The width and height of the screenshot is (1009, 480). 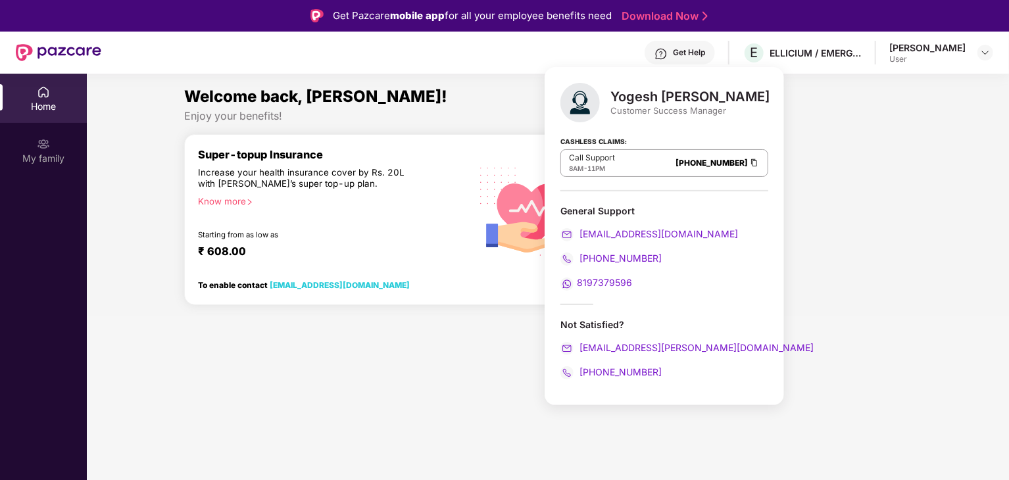 What do you see at coordinates (249, 202) in the screenshot?
I see `span: right` at bounding box center [249, 202].